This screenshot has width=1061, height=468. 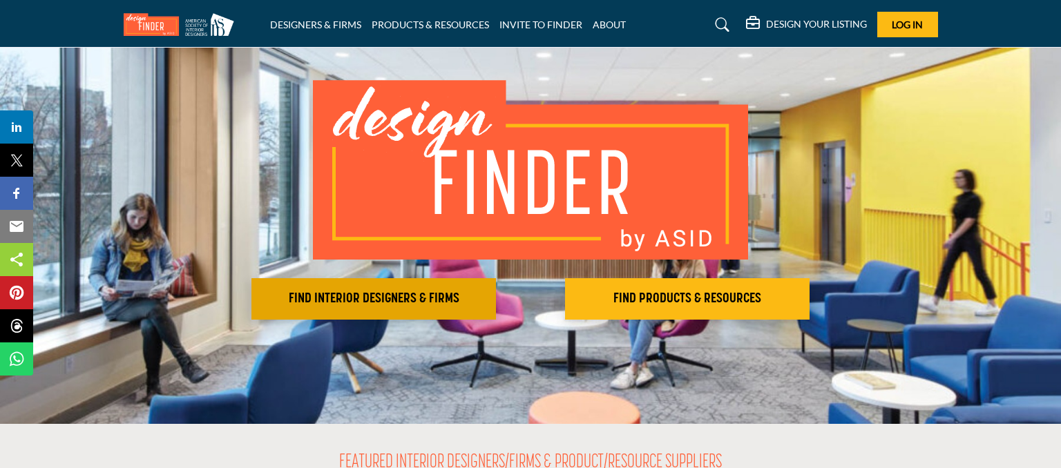 What do you see at coordinates (531, 170) in the screenshot?
I see `img: image` at bounding box center [531, 170].